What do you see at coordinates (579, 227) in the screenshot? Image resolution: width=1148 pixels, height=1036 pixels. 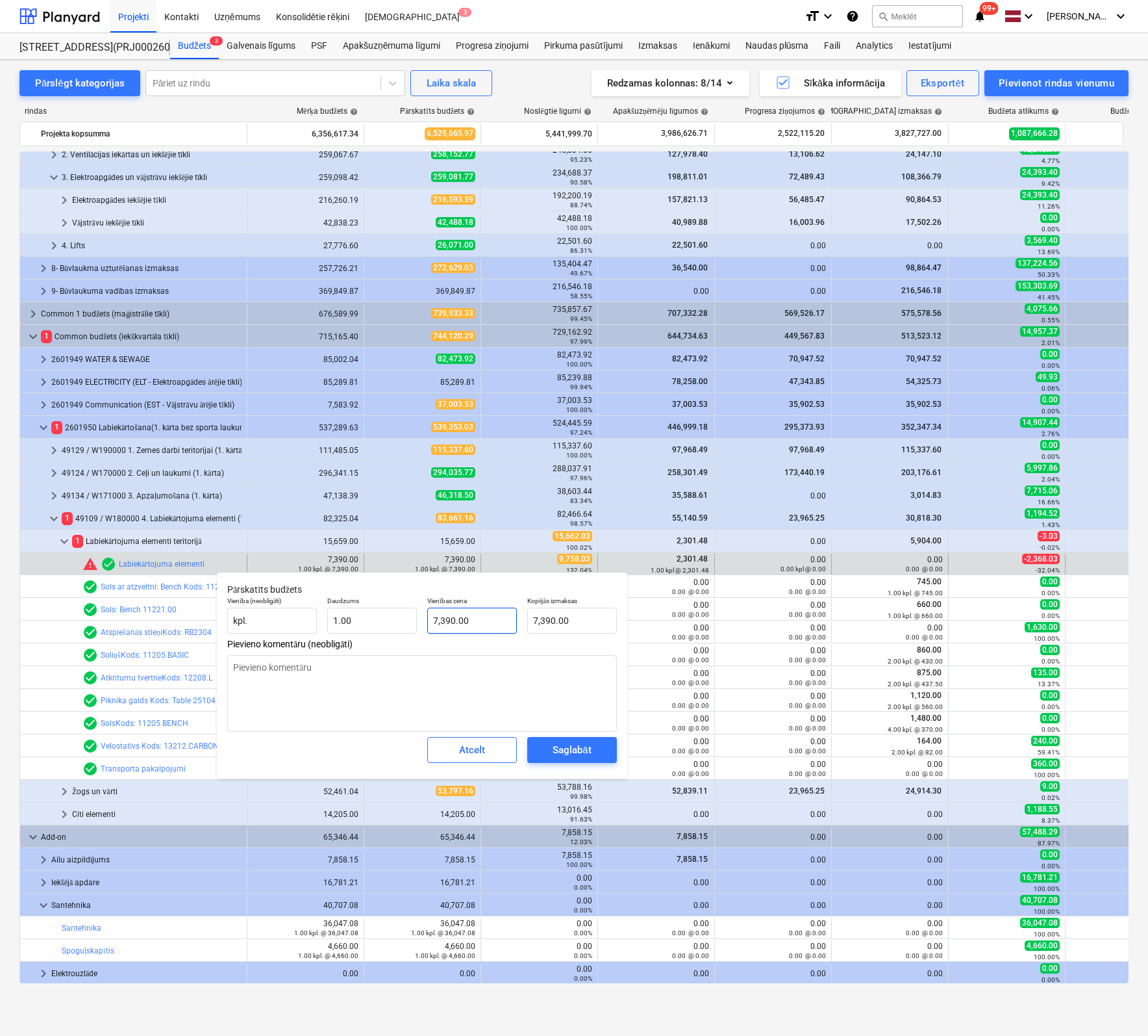 I see `small: 100.00%` at bounding box center [579, 227].